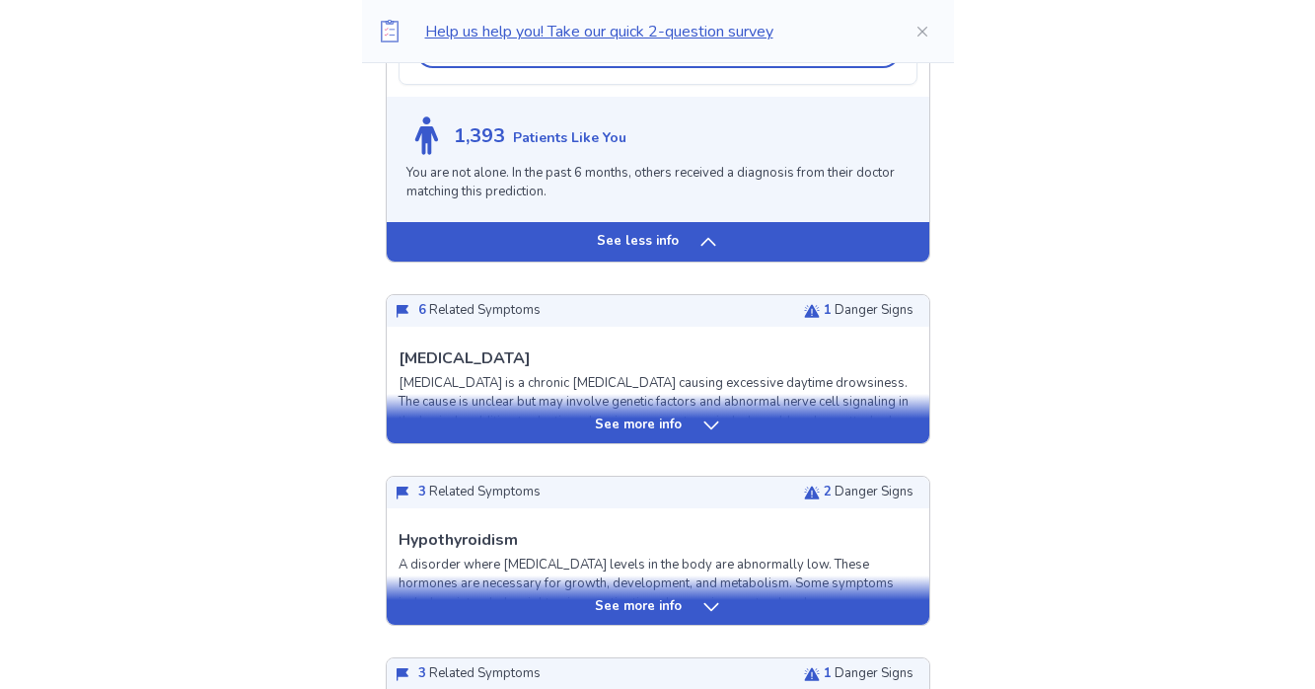  Describe the element at coordinates (569, 137) in the screenshot. I see `p: Patients Like You` at that location.